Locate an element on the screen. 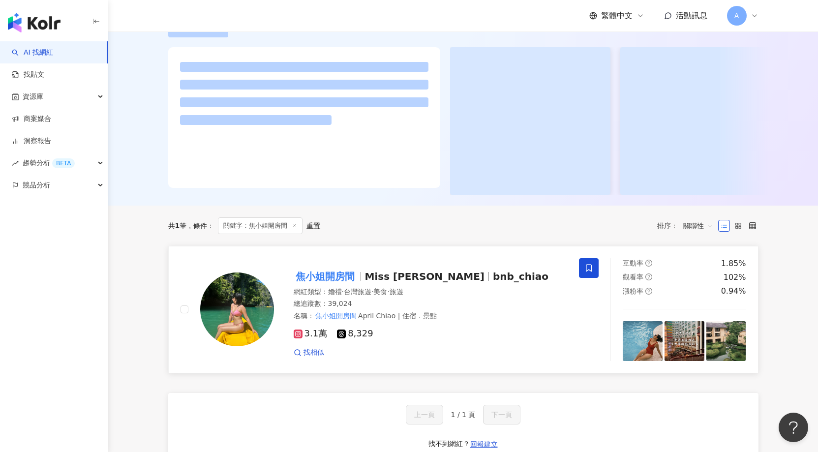 The height and width of the screenshot is (452, 818). div: 排序： is located at coordinates (687, 226).